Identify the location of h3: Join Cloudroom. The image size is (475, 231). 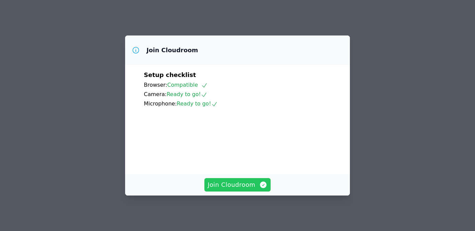
(172, 50).